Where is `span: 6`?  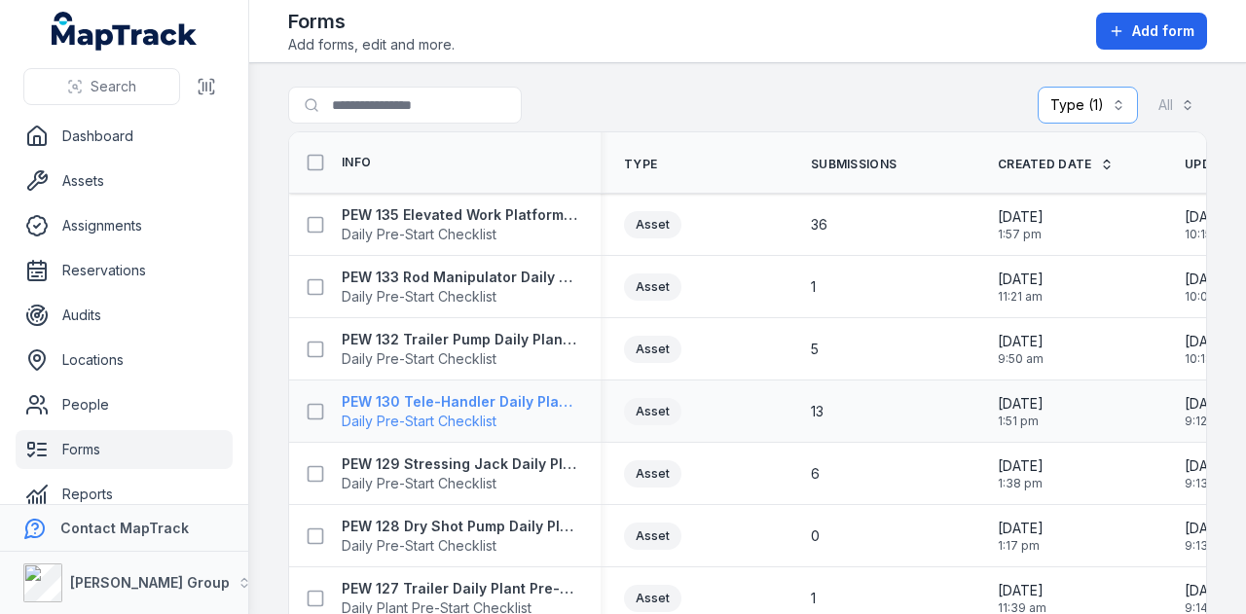 span: 6 is located at coordinates (815, 474).